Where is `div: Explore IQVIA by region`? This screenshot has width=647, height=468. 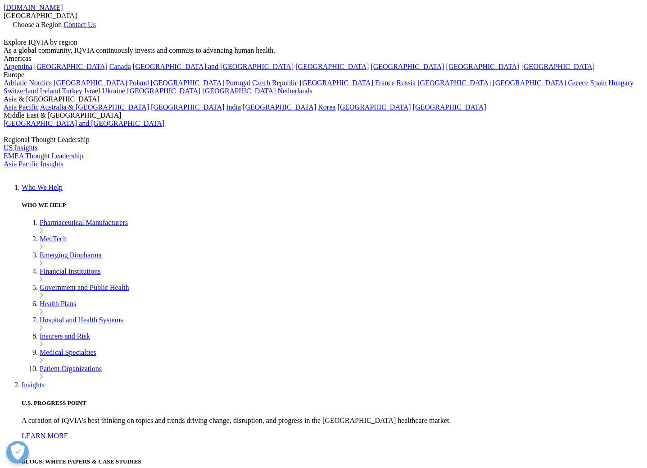
div: Explore IQVIA by region is located at coordinates (324, 42).